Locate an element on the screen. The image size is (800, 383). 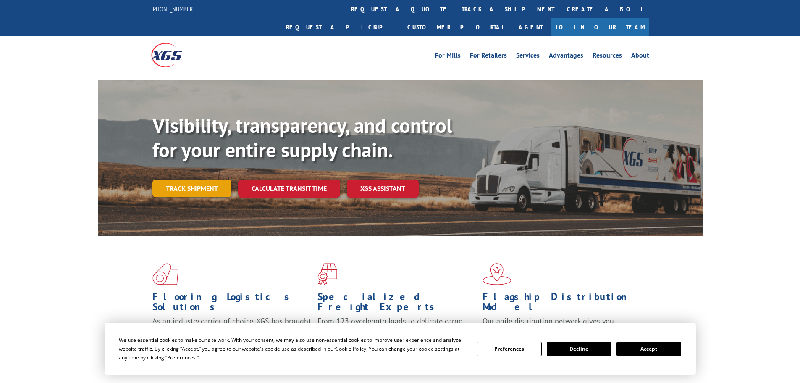
img: xgs-icon-flagship-distribution-model-red is located at coordinates (497, 274).